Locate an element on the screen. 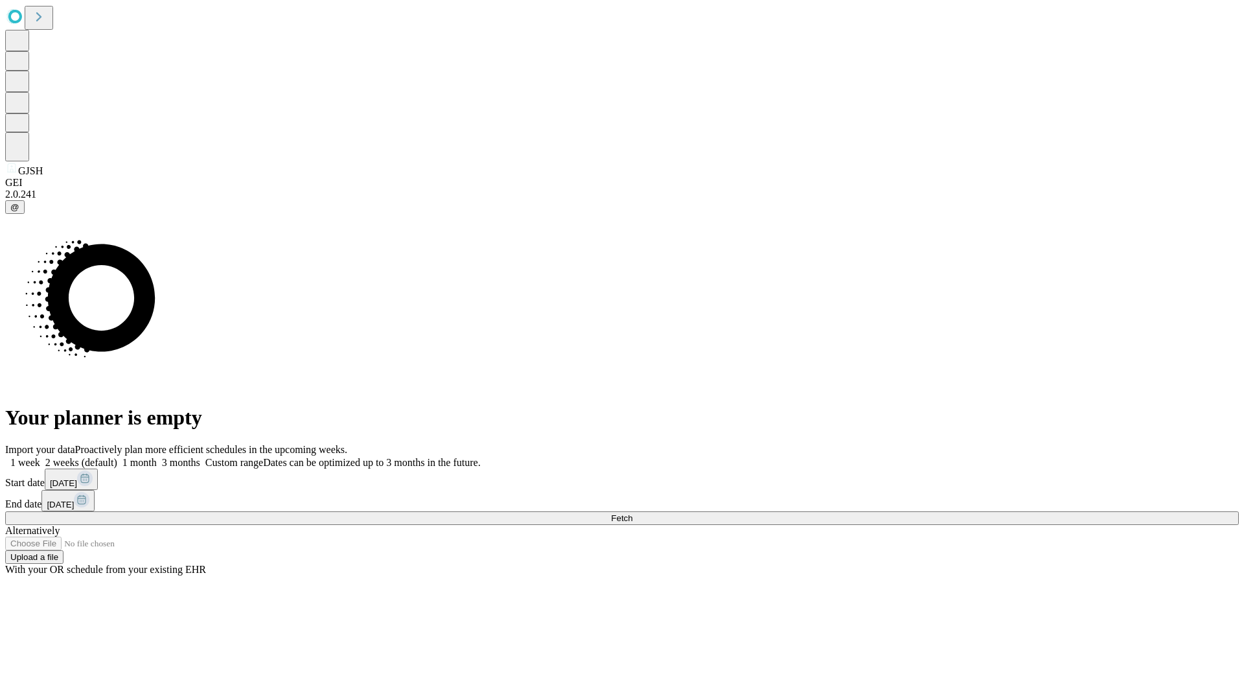  span: 1 month is located at coordinates (139, 462).